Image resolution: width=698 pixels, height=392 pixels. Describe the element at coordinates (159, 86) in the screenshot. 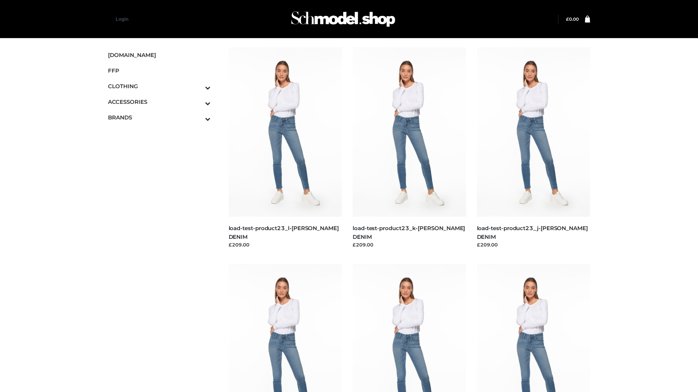

I see `span: CLOTHING` at that location.